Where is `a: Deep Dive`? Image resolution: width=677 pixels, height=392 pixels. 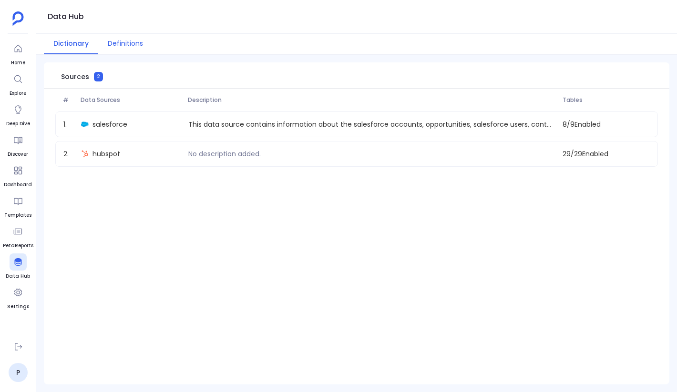 a: Deep Dive is located at coordinates (18, 114).